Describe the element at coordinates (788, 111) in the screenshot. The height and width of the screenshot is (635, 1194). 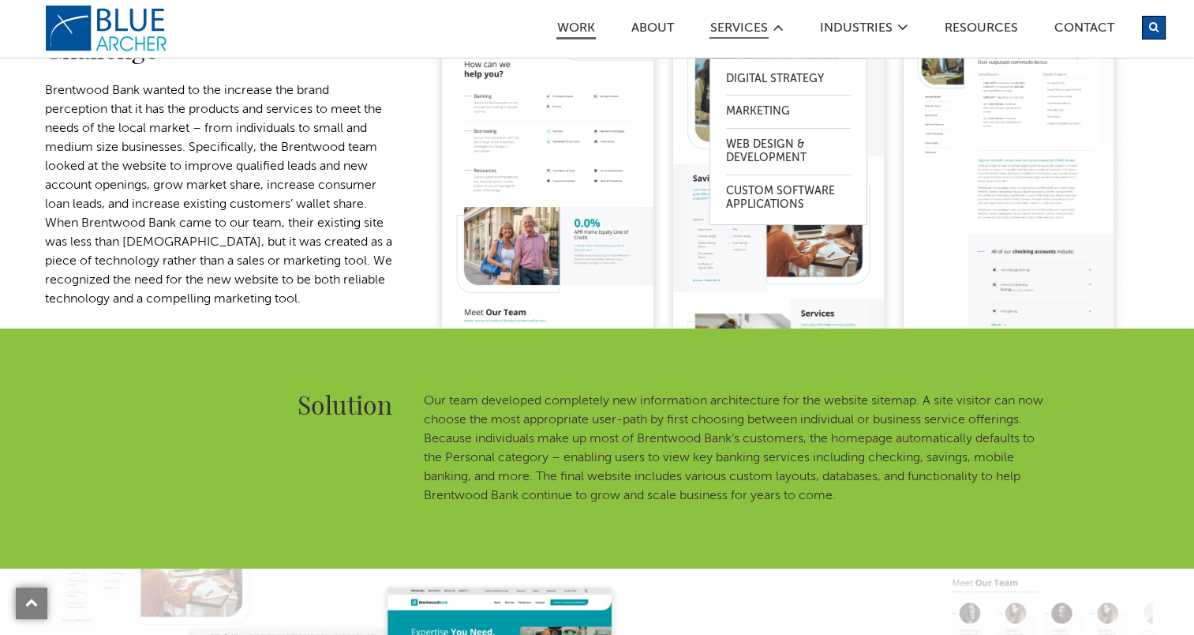
I see `a: Marketing` at that location.